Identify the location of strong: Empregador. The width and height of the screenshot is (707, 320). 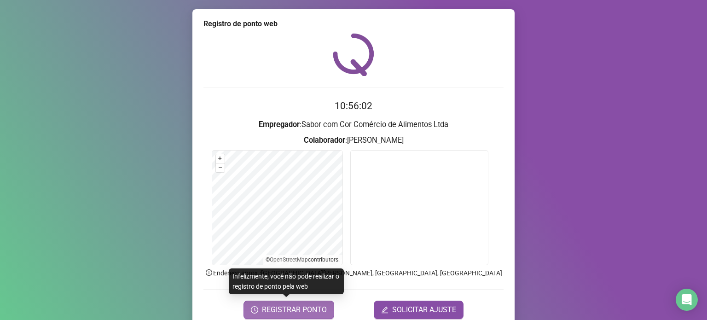
(279, 124).